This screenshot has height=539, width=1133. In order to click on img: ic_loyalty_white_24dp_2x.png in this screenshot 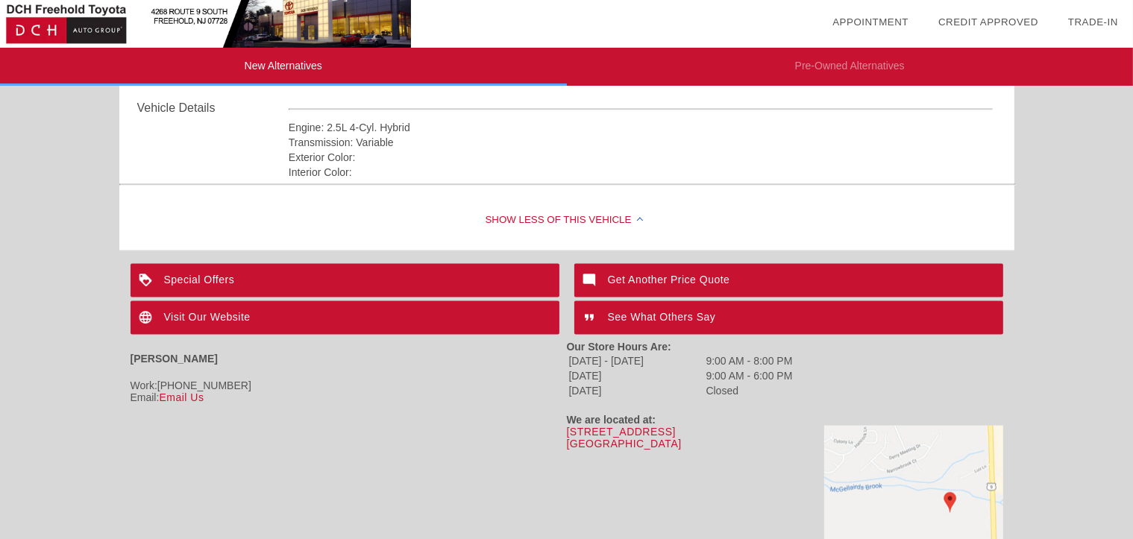, I will do `click(147, 280)`.